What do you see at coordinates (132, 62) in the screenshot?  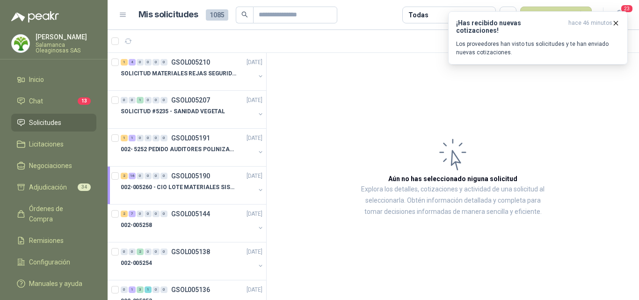 I see `div: 4` at bounding box center [132, 62].